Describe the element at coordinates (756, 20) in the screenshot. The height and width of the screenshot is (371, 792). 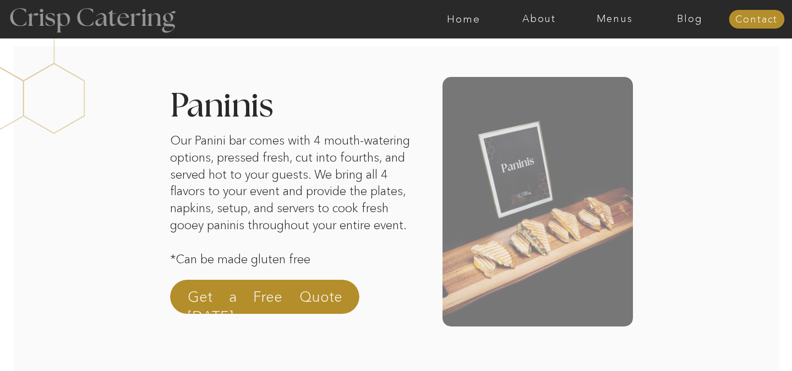
I see `nav: Contact` at that location.